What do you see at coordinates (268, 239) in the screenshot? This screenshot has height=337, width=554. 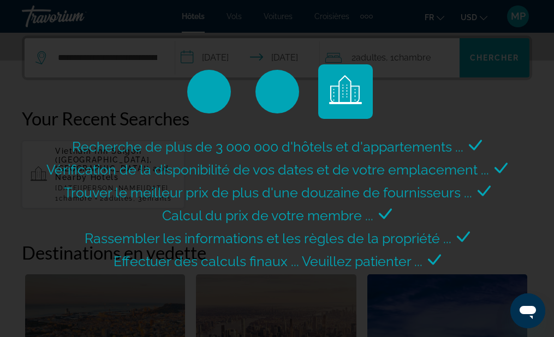 I see `span: Rassembler les informations et les règles de la propriété ...` at bounding box center [268, 239].